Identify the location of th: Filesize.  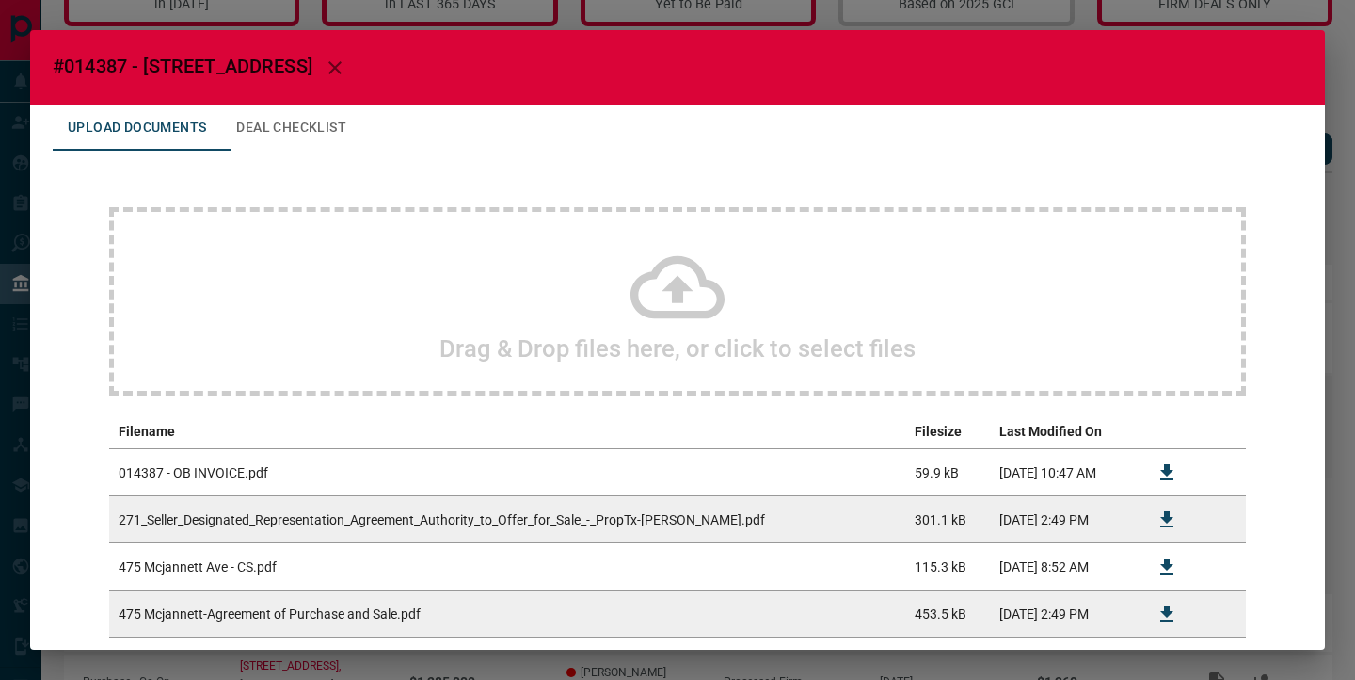
(948, 431).